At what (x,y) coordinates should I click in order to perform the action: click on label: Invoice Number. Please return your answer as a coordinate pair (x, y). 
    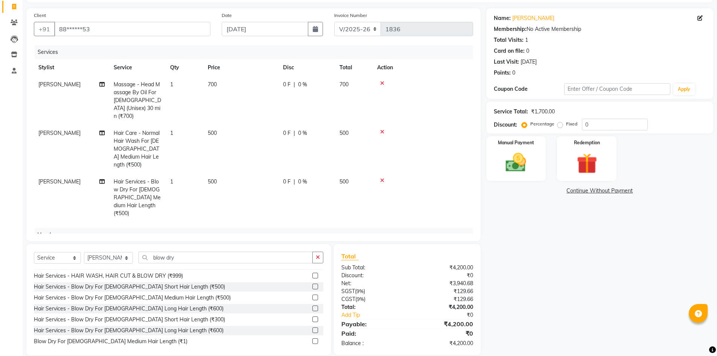
    Looking at the image, I should click on (351, 15).